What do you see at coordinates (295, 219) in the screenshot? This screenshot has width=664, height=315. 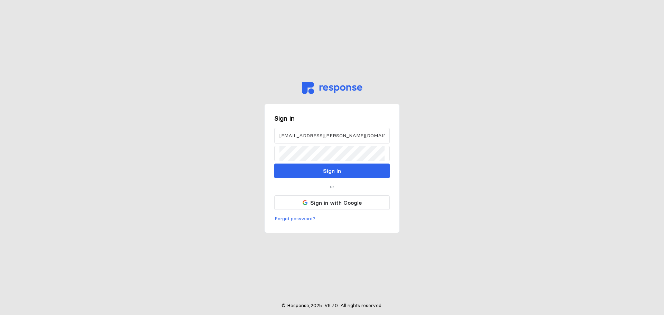 I see `button: Forgot password?` at bounding box center [295, 219].